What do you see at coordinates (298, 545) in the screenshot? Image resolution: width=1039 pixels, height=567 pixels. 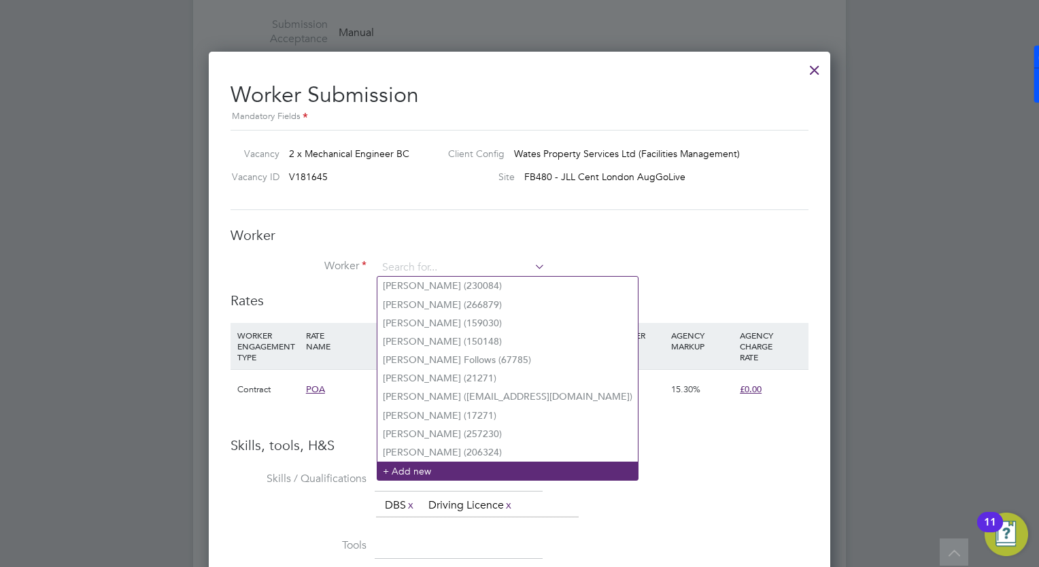 I see `label: Tools` at bounding box center [298, 545].